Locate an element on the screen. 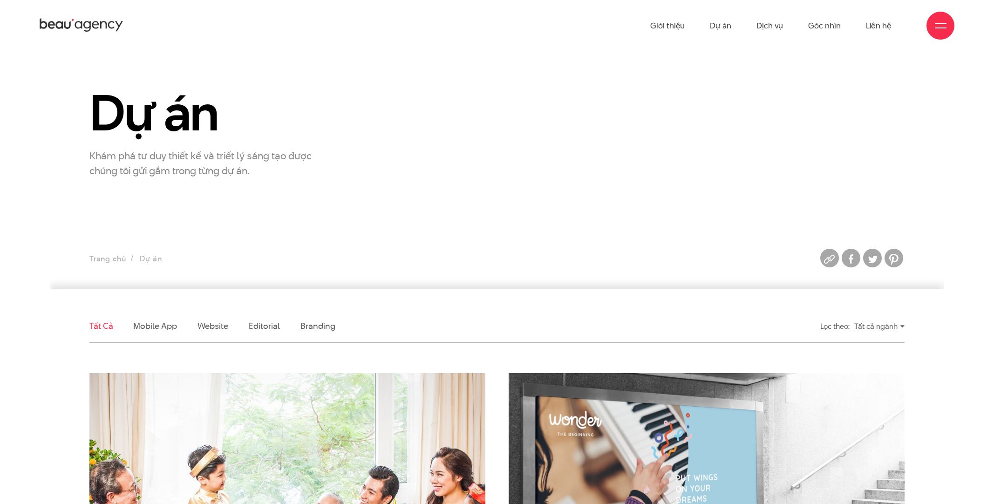 This screenshot has height=504, width=994. a: Trang chủ is located at coordinates (108, 259).